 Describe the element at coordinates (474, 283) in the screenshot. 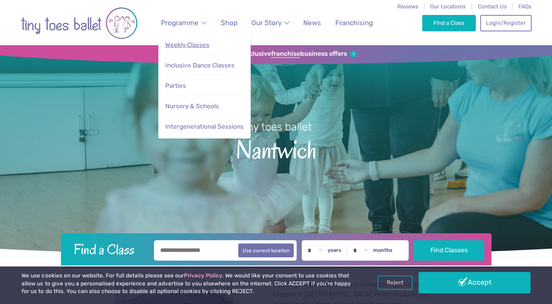

I see `a: Accept` at that location.